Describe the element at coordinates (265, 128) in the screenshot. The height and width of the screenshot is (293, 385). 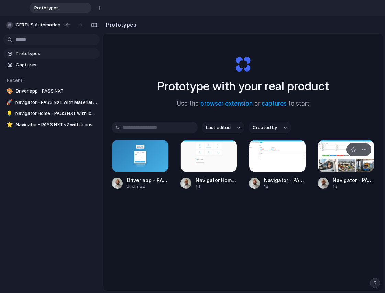
I see `span: Created by` at that location.